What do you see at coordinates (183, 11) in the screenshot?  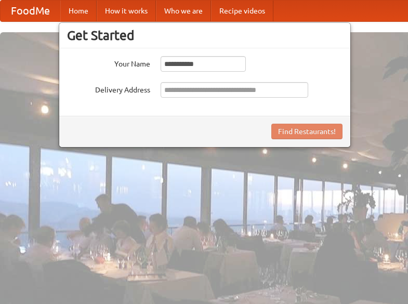 I see `a: Who we are` at bounding box center [183, 11].